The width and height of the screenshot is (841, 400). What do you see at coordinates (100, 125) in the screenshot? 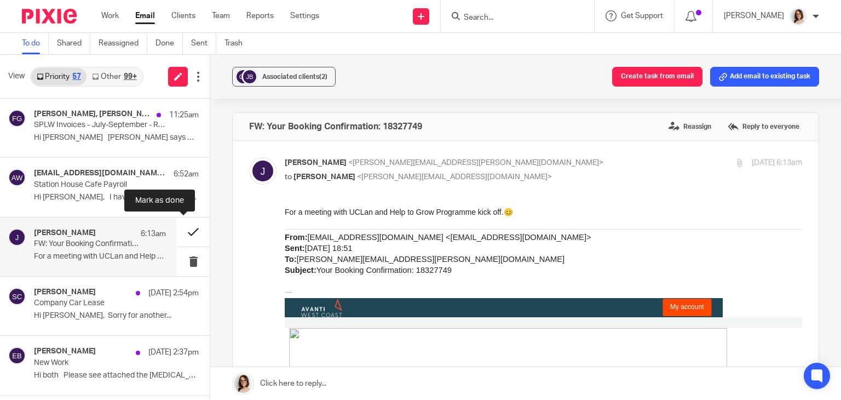
I see `p: SPLW Invoices - July-September - Ribblesdale PCN` at bounding box center [100, 125].